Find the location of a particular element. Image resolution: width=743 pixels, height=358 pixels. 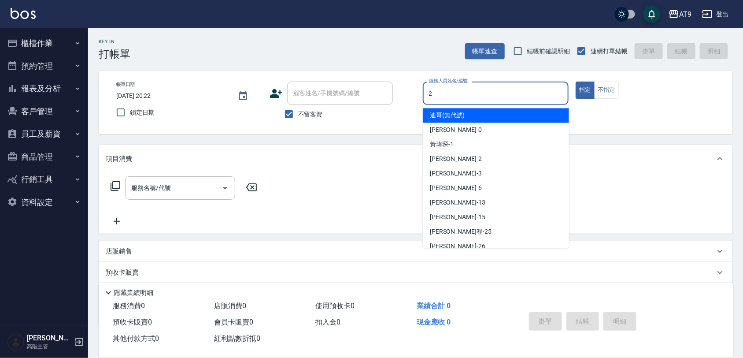

span: 鎖定日期 is located at coordinates (142, 112).